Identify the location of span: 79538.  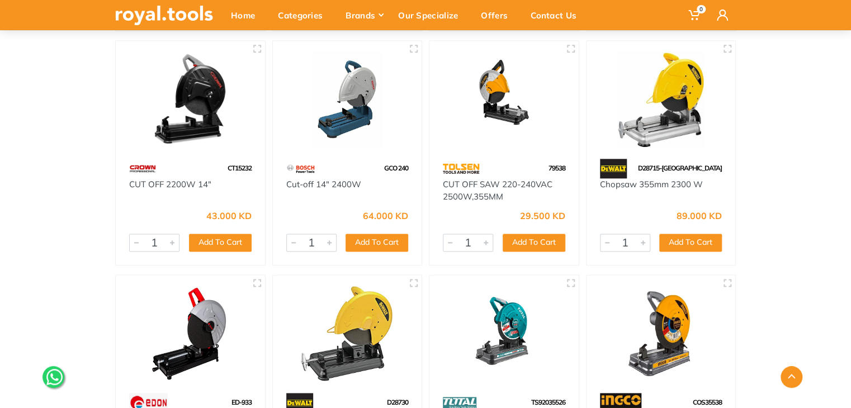
(557, 168).